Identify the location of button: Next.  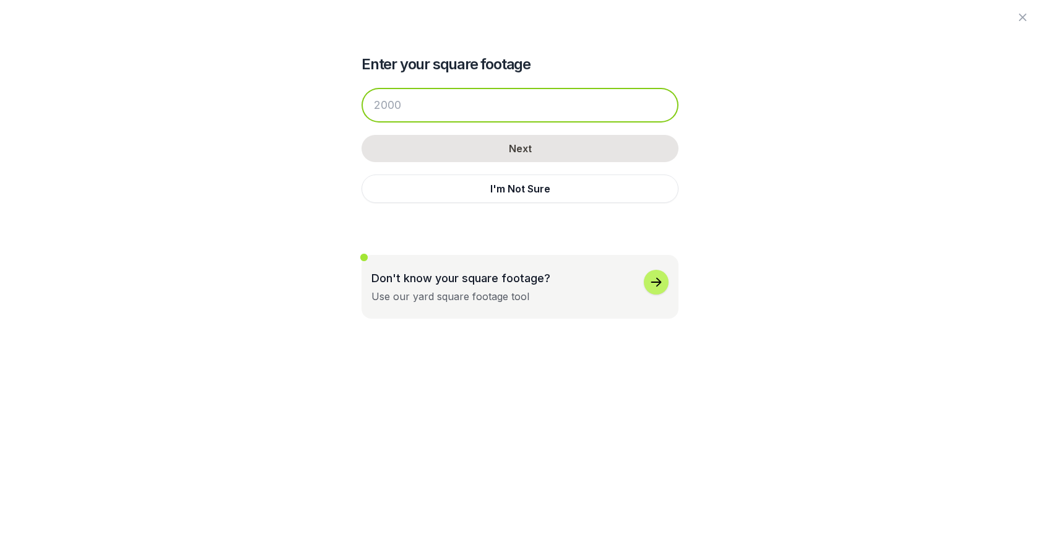
(520, 149).